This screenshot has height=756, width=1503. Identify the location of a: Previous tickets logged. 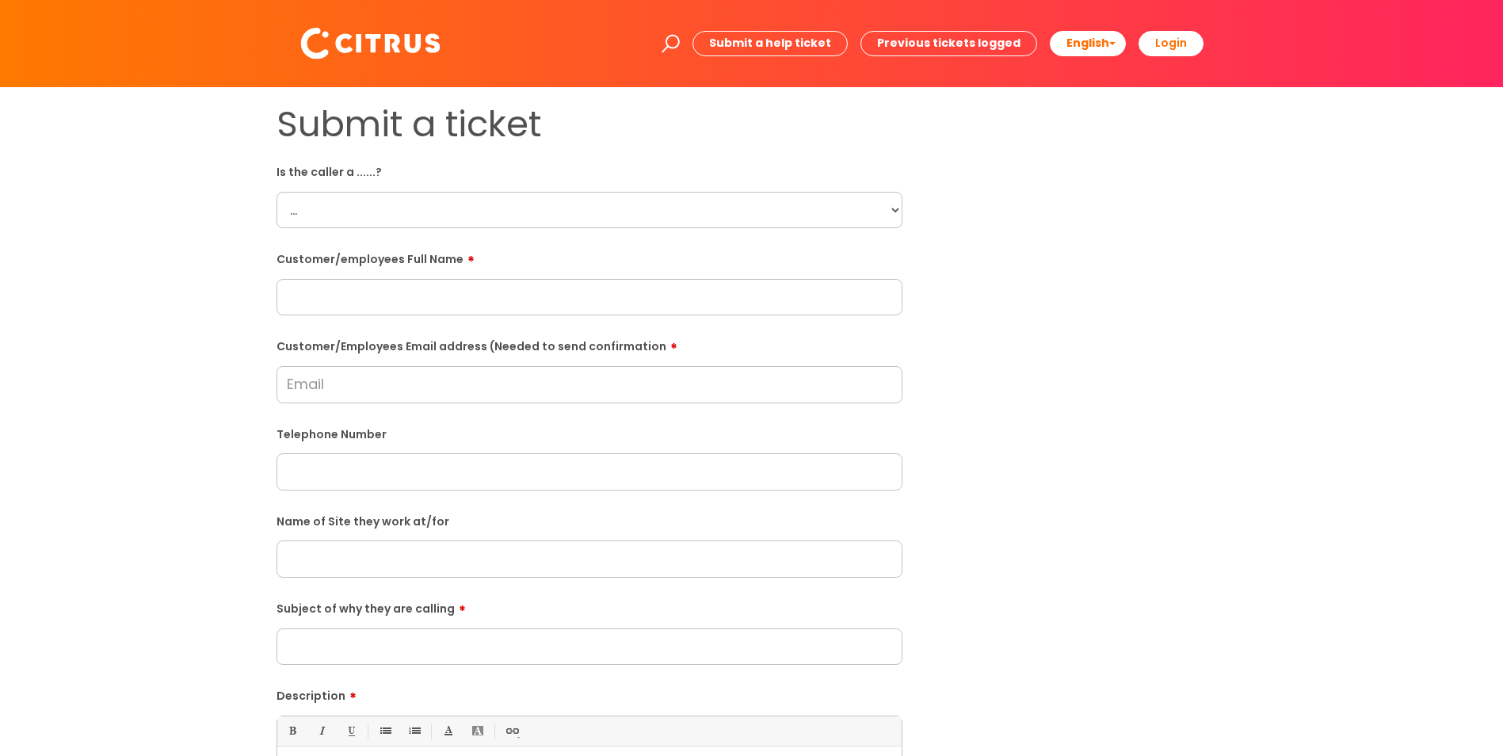
(949, 43).